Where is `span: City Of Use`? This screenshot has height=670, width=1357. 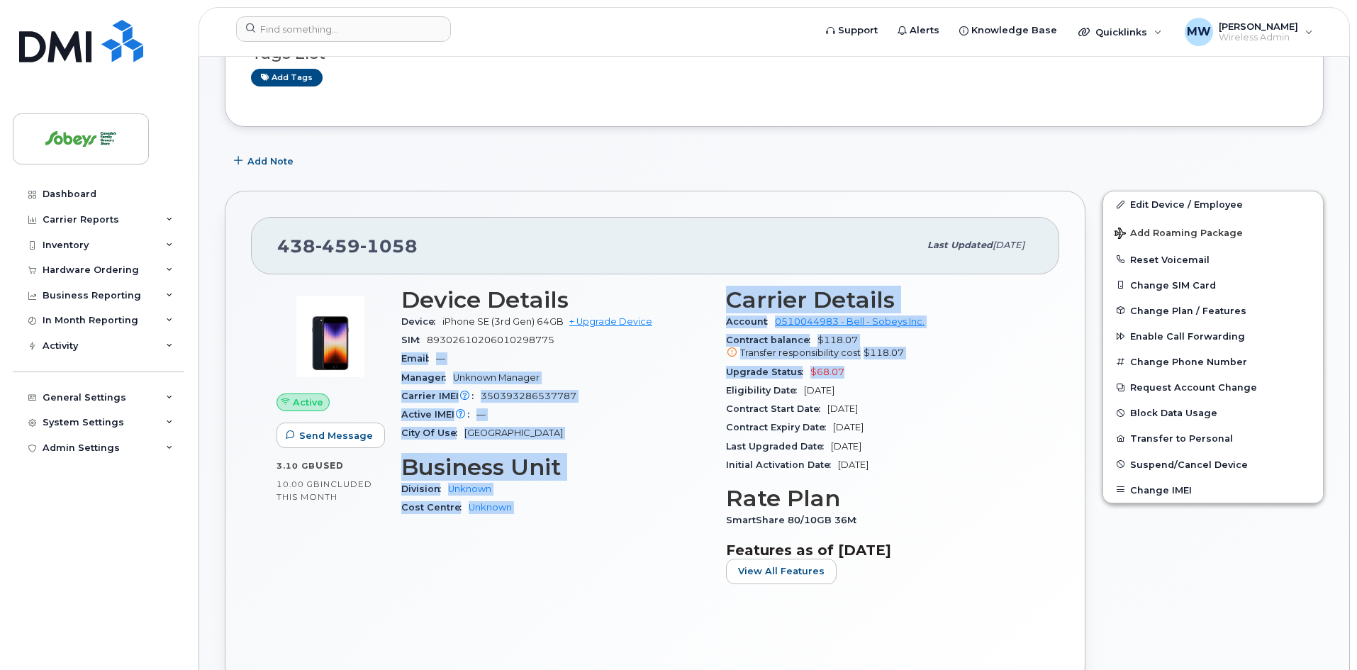 span: City Of Use is located at coordinates (433, 433).